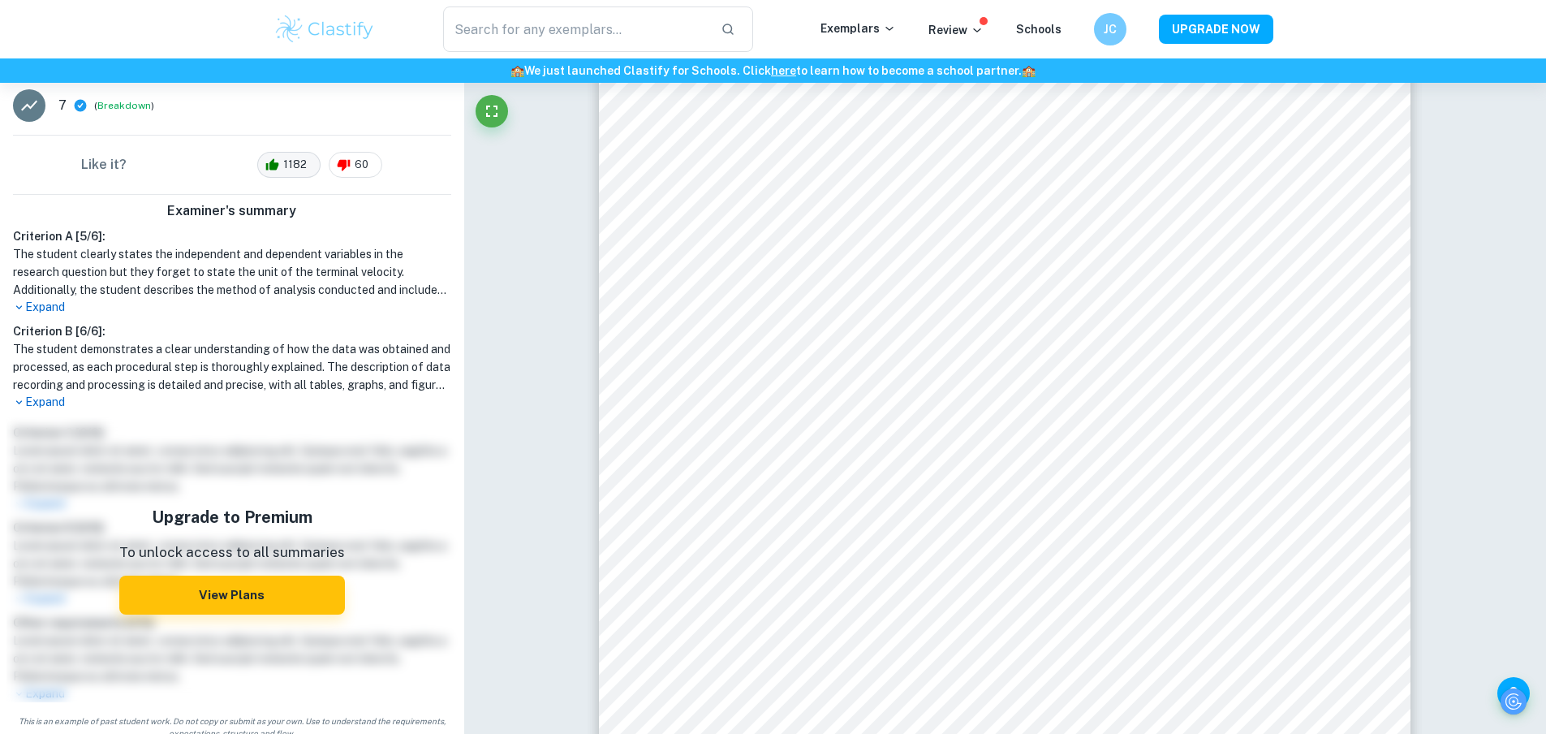 The image size is (1546, 734). I want to click on a: Clastify logo, so click(325, 29).